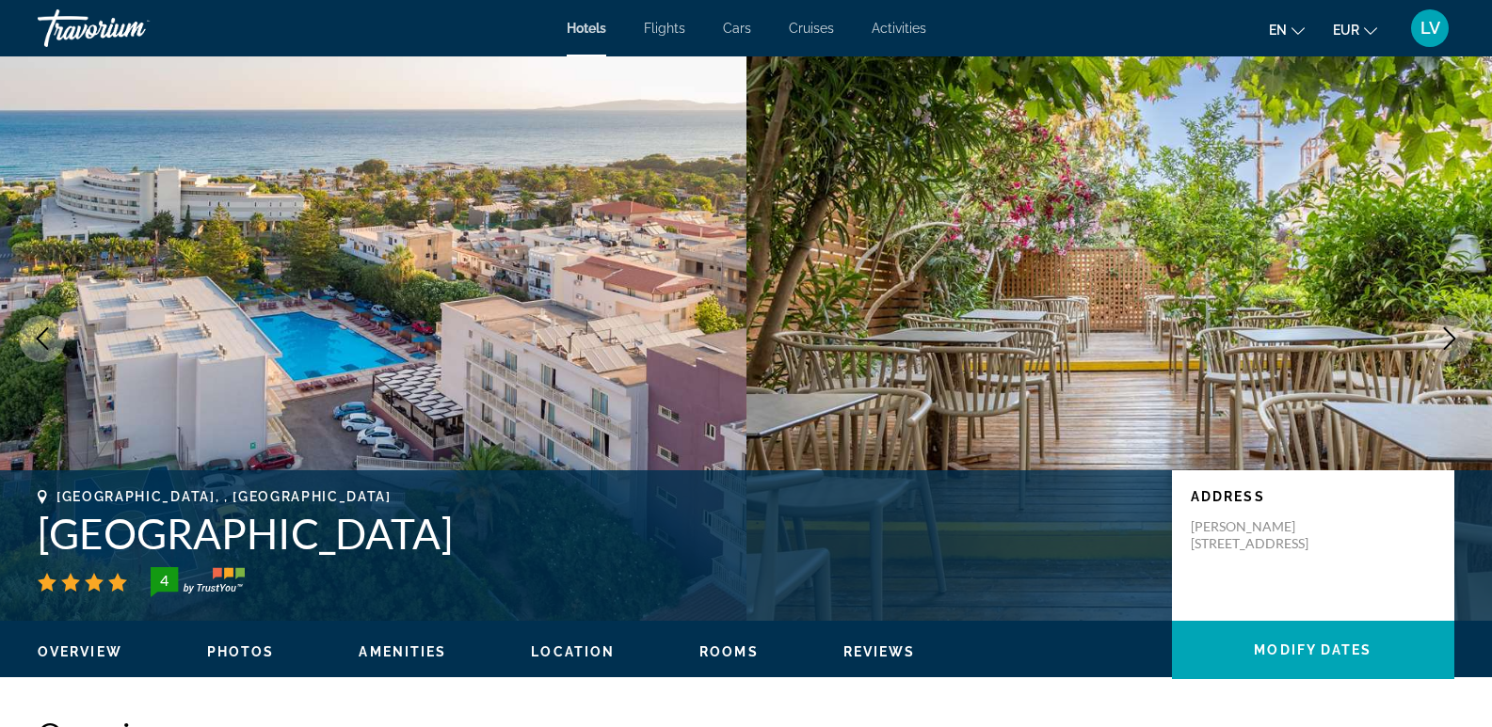 This screenshot has height=727, width=1492. Describe the element at coordinates (737, 28) in the screenshot. I see `span: Cars` at that location.